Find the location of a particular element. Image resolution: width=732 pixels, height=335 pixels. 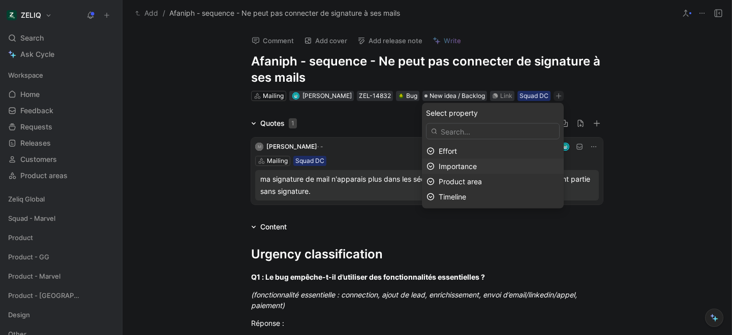

span: Product area is located at coordinates (460, 181).